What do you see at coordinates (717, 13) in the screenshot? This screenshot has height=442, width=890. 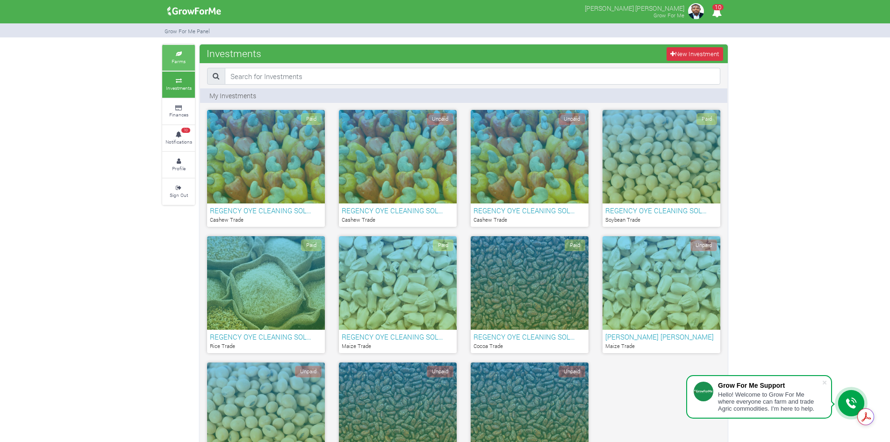 I see `a: 10` at bounding box center [717, 13].